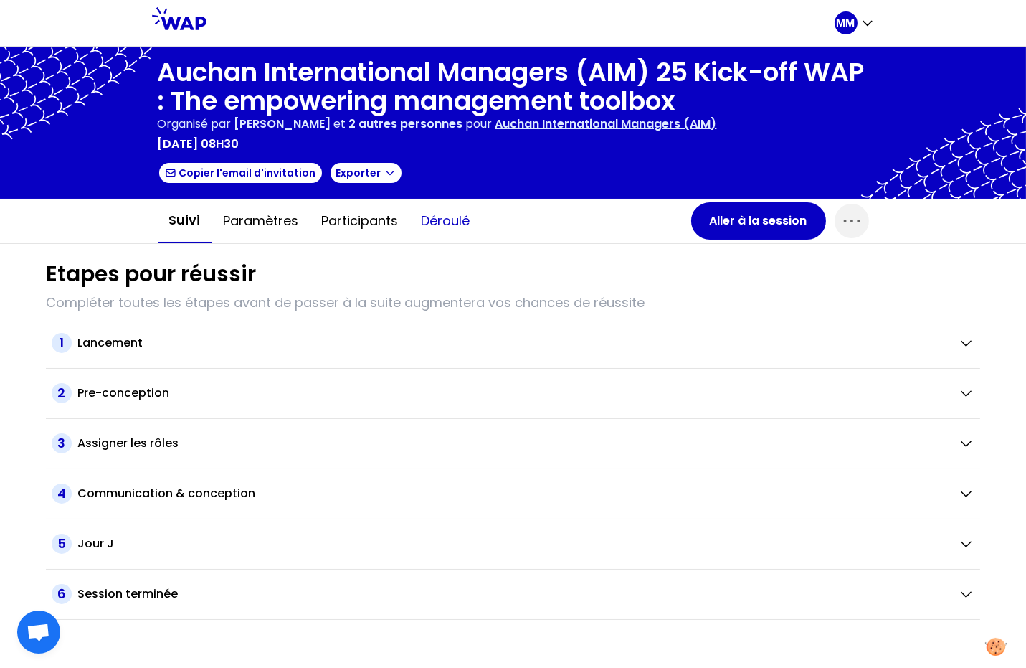  I want to click on span: 2 autres personnes, so click(406, 123).